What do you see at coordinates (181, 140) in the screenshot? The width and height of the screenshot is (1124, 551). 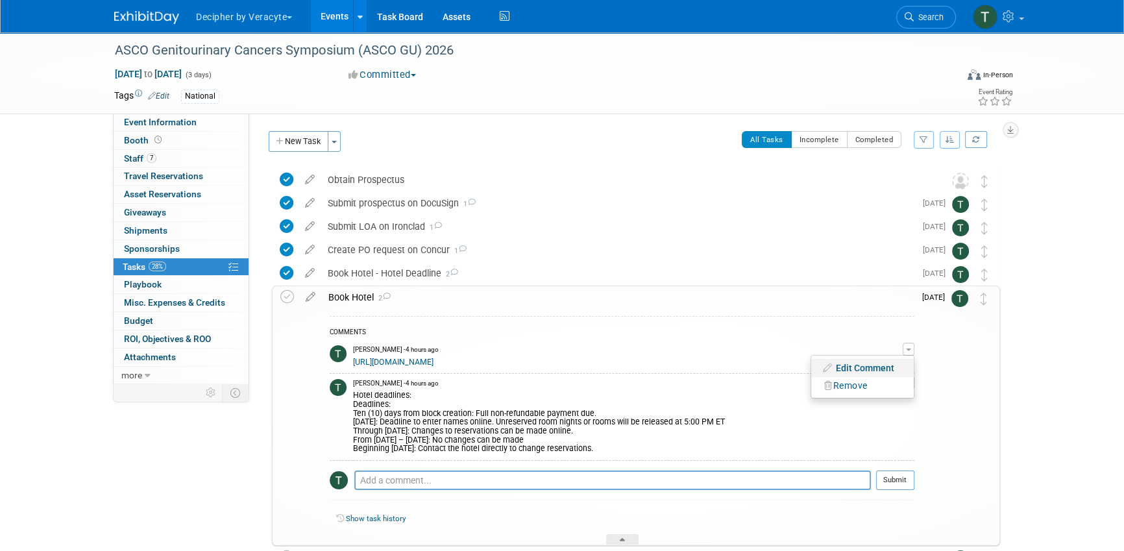 I see `a: Booth` at bounding box center [181, 140].